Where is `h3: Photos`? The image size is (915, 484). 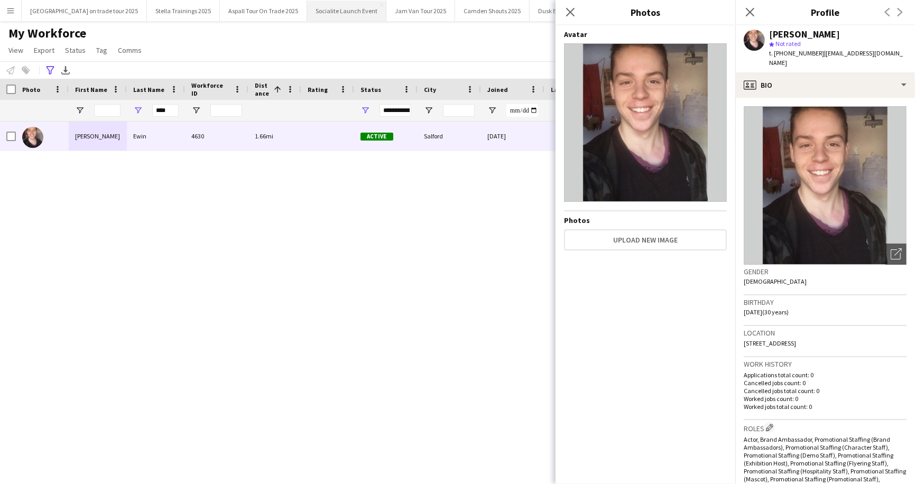 h3: Photos is located at coordinates (646, 12).